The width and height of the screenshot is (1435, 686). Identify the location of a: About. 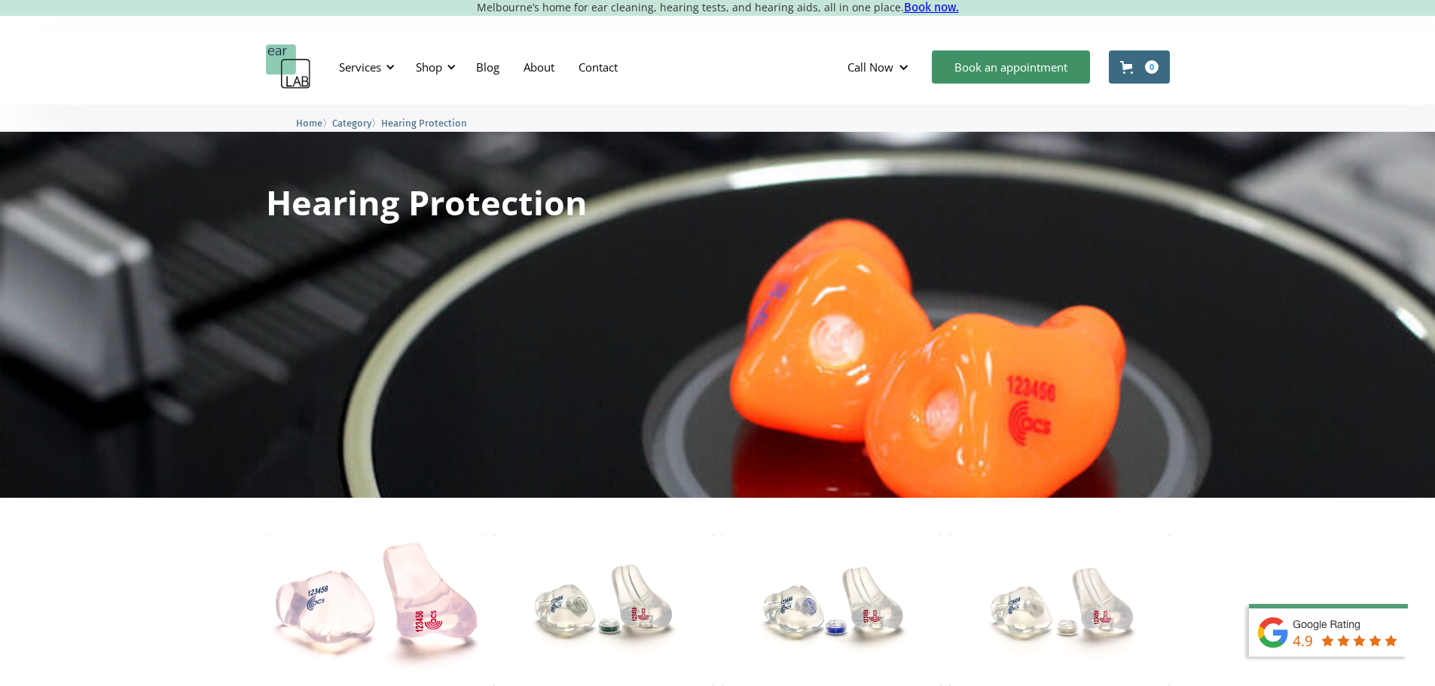
(539, 67).